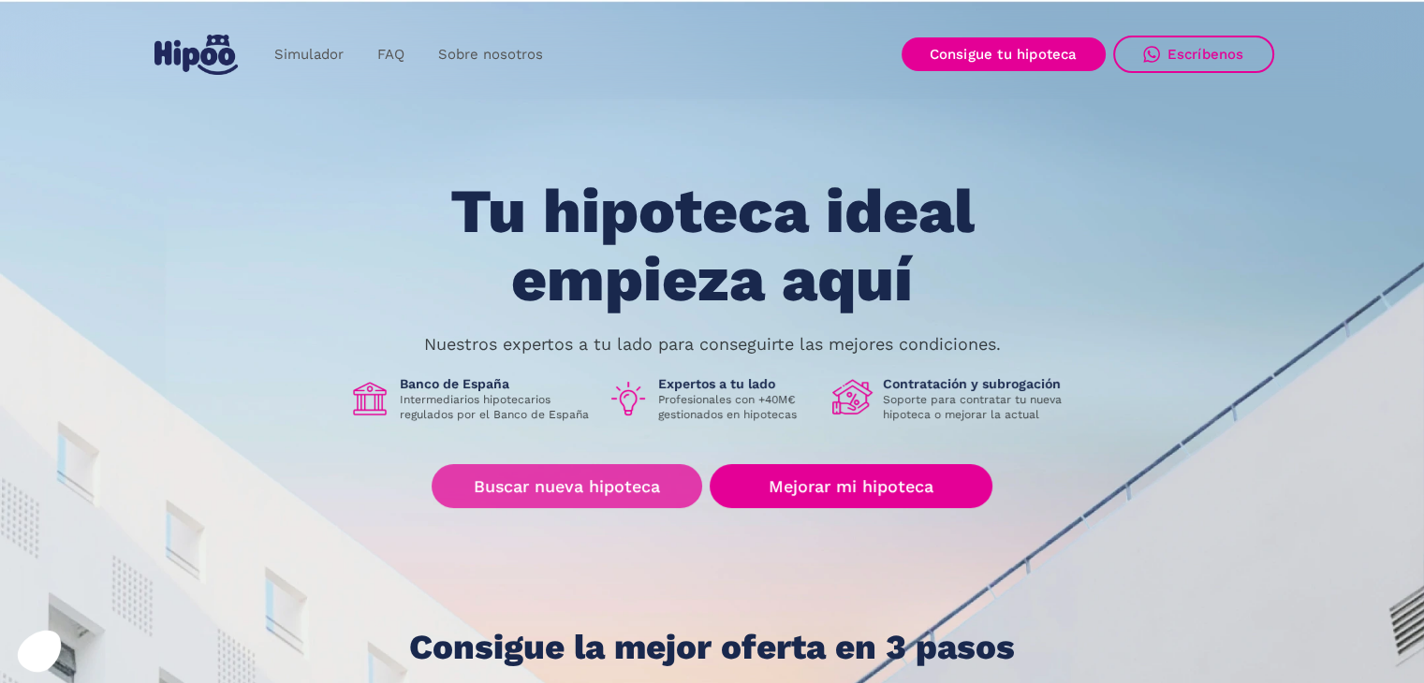 Image resolution: width=1424 pixels, height=683 pixels. Describe the element at coordinates (738, 407) in the screenshot. I see `p: Profesionales con +40M€ gestionados en hipotecas` at that location.